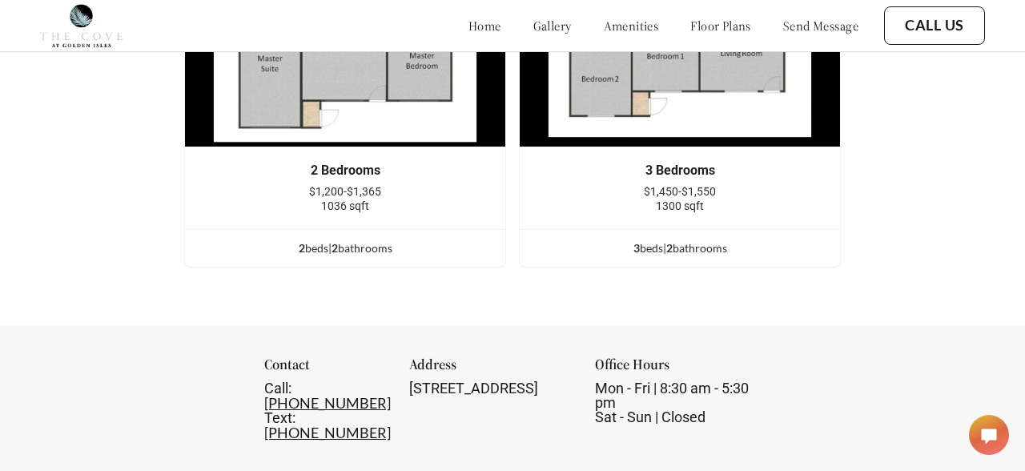 The height and width of the screenshot is (471, 1025). I want to click on button: Call Us, so click(935, 26).